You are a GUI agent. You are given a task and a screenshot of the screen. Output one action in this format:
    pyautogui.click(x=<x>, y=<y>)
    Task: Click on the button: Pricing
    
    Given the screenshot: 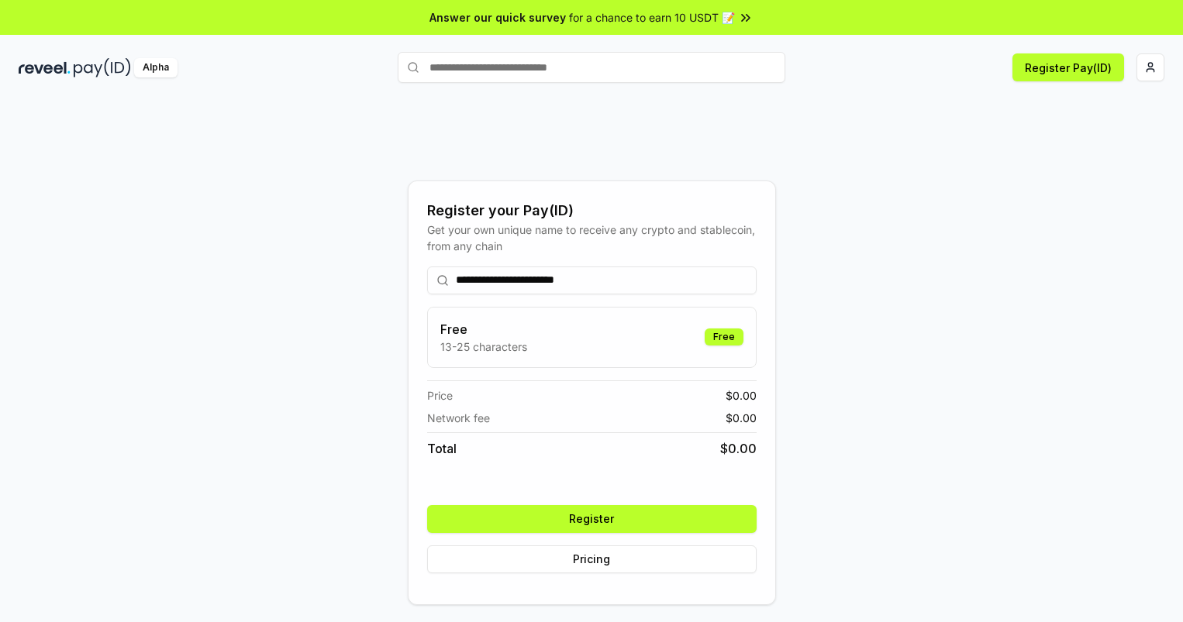 What is the action you would take?
    pyautogui.click(x=591, y=560)
    